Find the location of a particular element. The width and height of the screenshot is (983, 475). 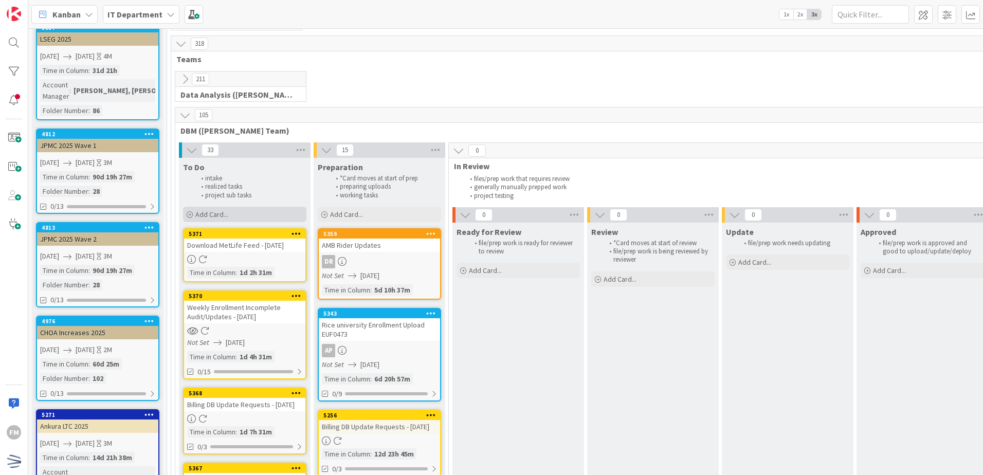

div: 5367 is located at coordinates (245, 468).